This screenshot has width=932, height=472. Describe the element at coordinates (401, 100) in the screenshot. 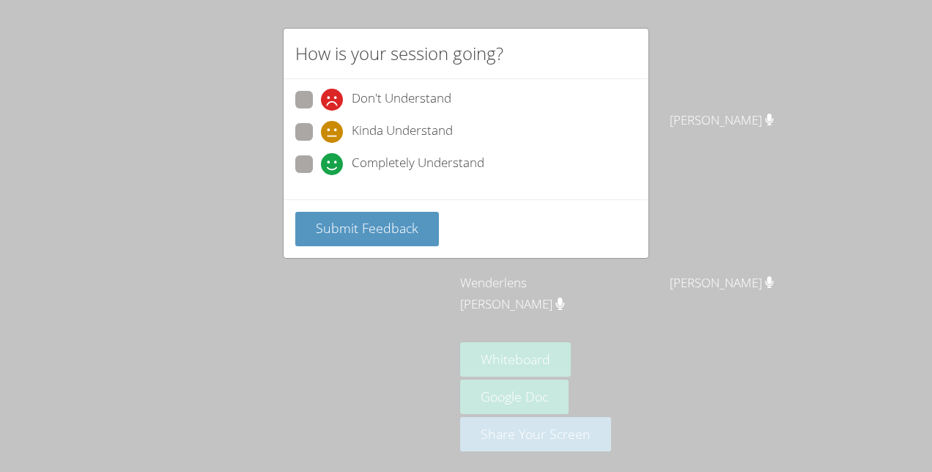

I see `span: Don't Understand` at that location.